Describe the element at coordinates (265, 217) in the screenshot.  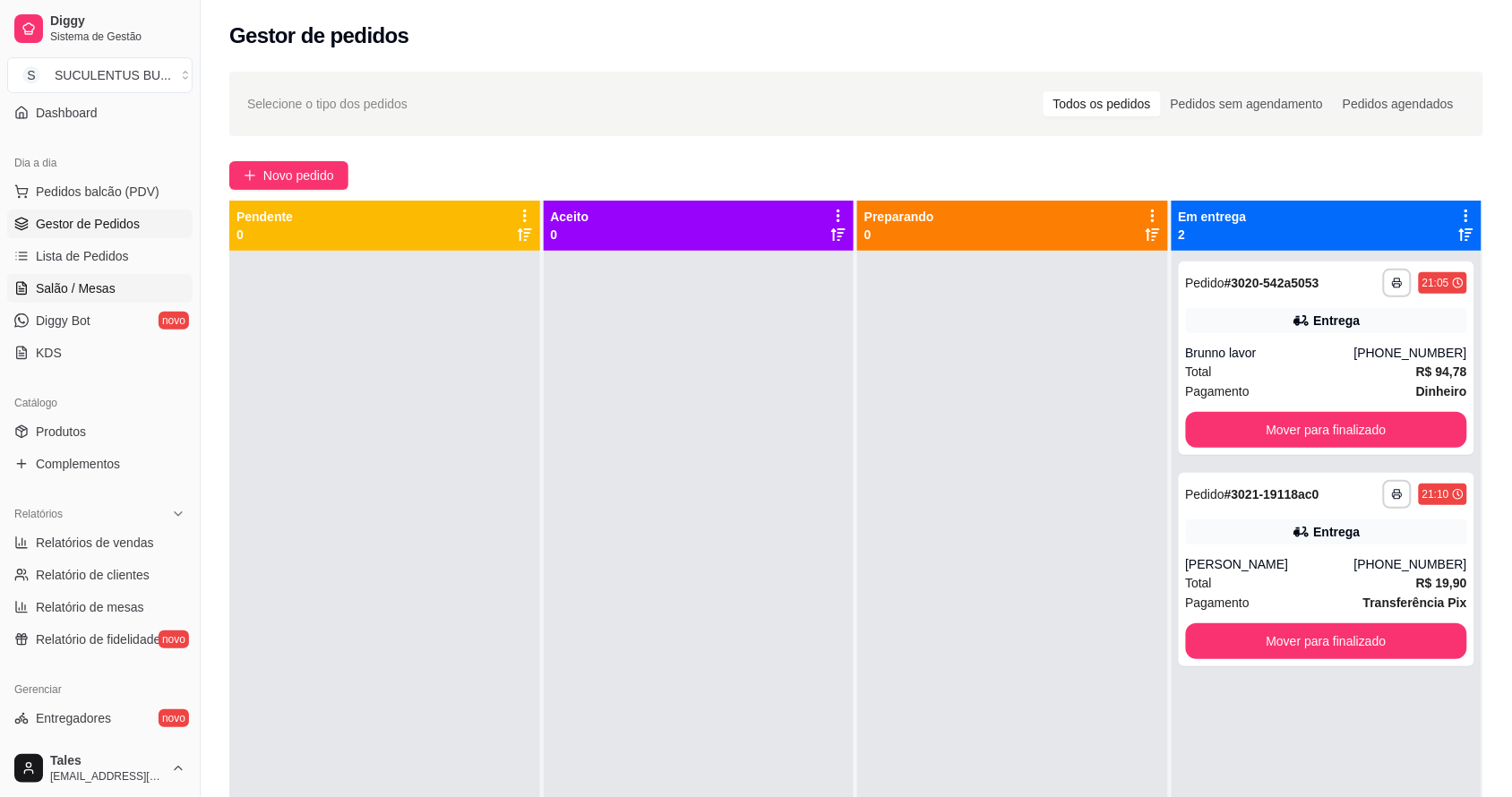
I see `p: Pendente` at that location.